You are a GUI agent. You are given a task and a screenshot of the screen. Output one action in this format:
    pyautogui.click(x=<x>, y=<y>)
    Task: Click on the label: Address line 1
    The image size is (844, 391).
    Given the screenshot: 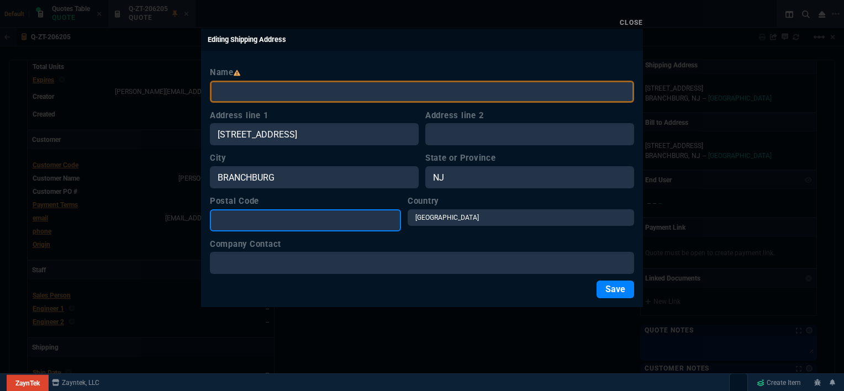 What is the action you would take?
    pyautogui.click(x=314, y=115)
    